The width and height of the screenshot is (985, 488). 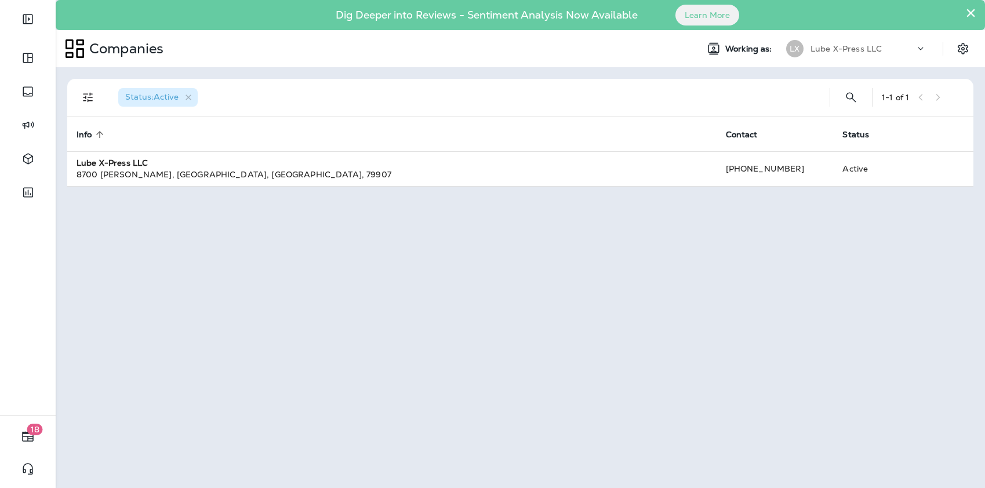 I want to click on p: Lube X-Press LLC, so click(x=846, y=49).